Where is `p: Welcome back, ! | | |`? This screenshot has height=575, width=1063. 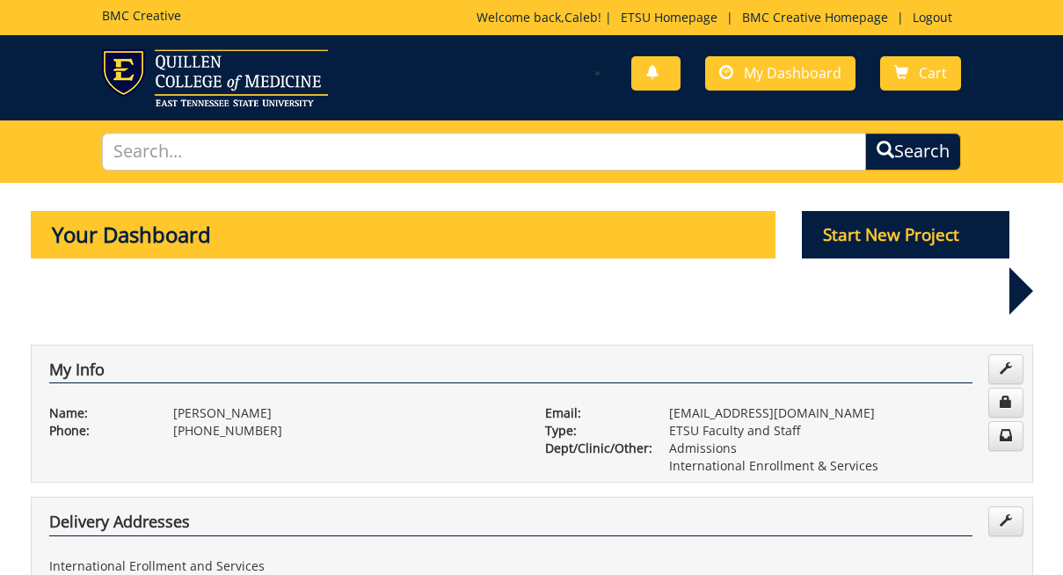 p: Welcome back, ! | | | is located at coordinates (719, 18).